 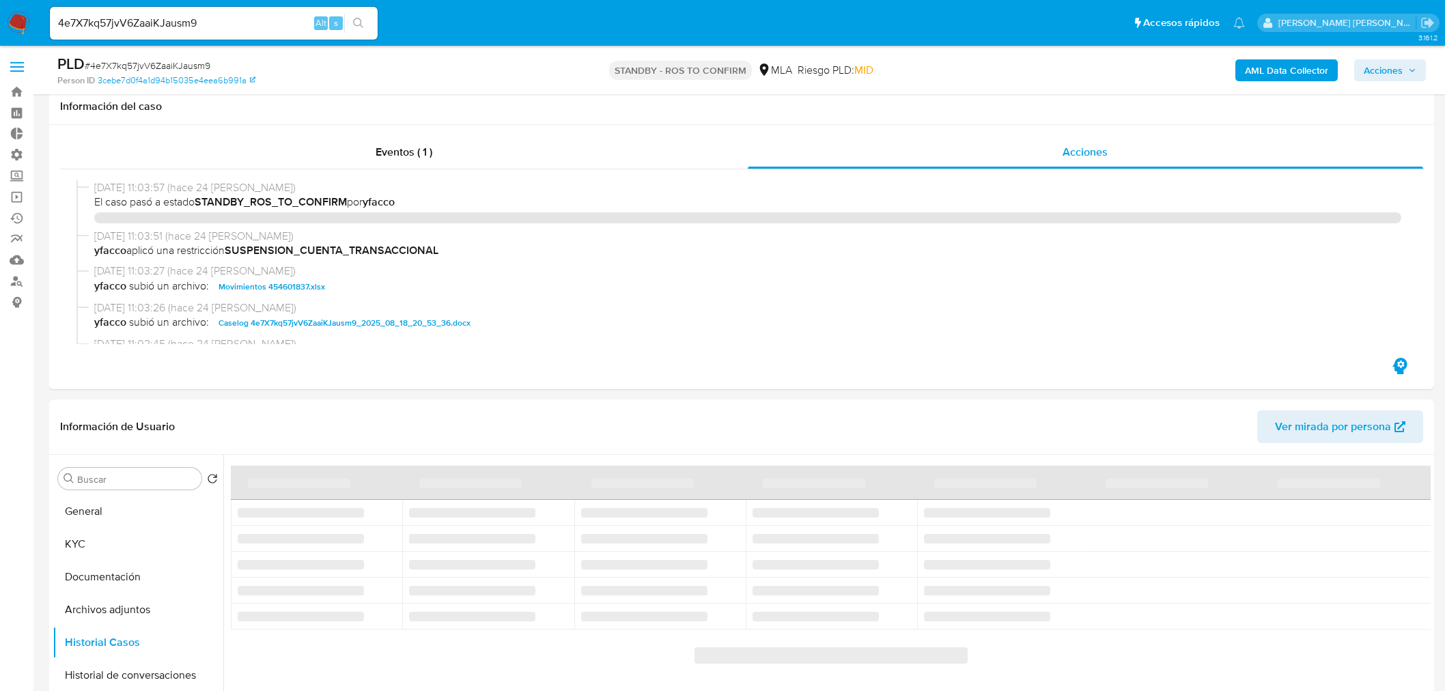 I want to click on button: Ver mirada por persona, so click(x=1340, y=427).